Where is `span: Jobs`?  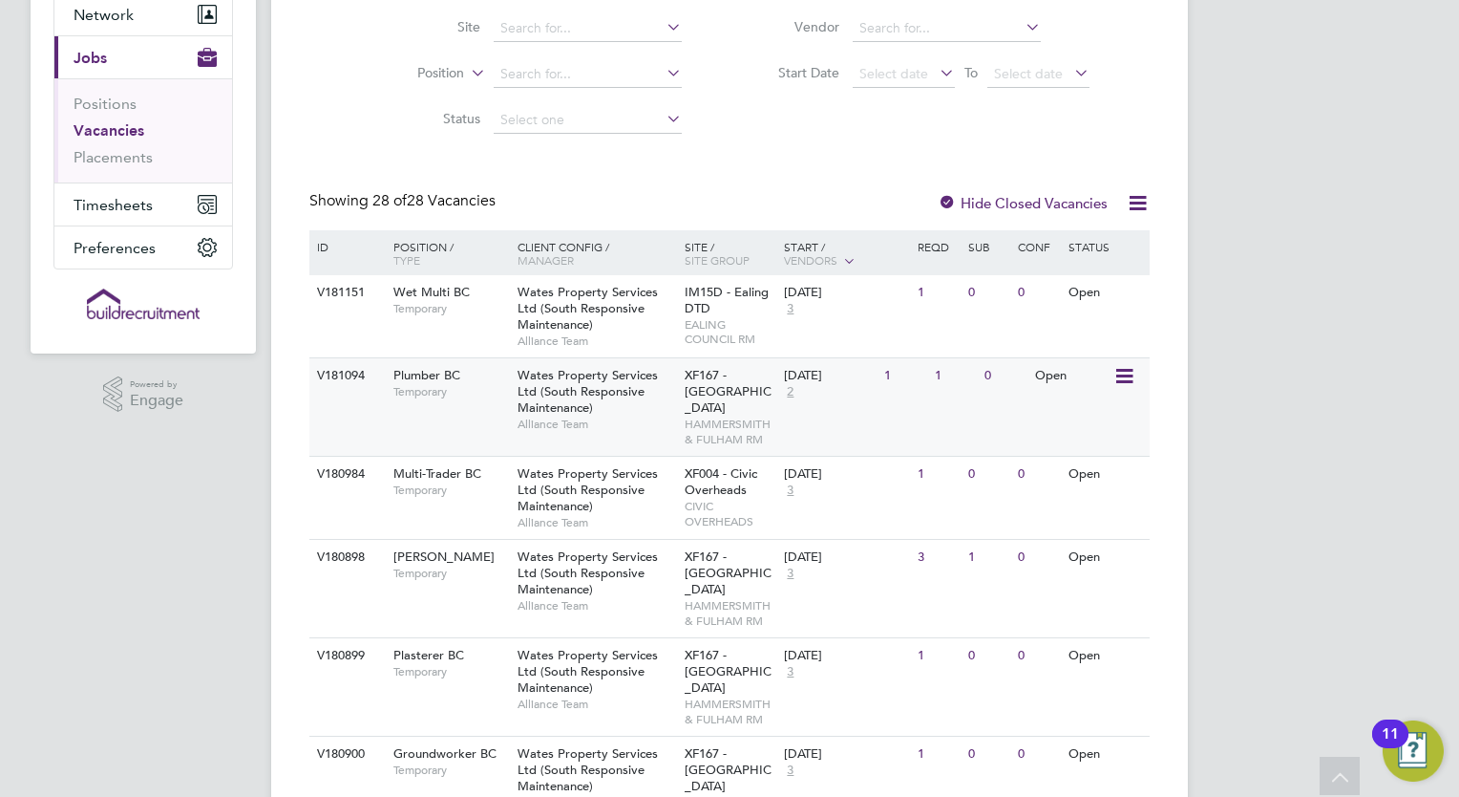
span: Jobs is located at coordinates (90, 57).